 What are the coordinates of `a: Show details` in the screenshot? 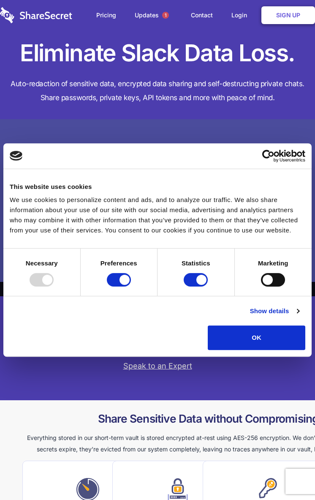 It's located at (275, 311).